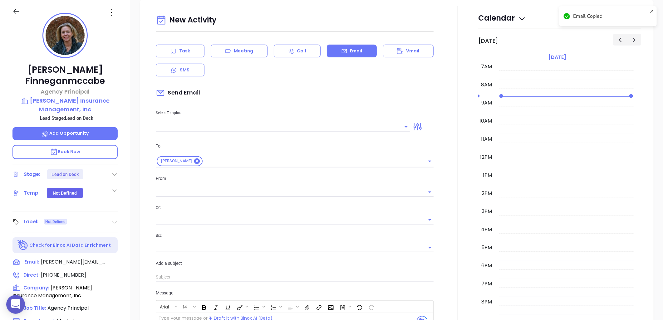  What do you see at coordinates (301, 51) in the screenshot?
I see `p: Call` at bounding box center [301, 51].